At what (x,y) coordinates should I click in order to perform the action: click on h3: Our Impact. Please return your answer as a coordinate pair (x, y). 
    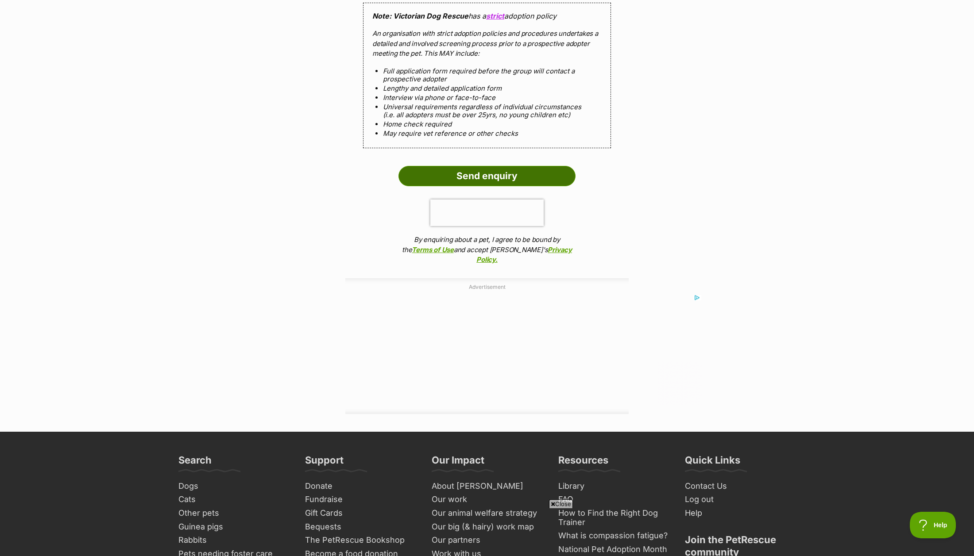
    Looking at the image, I should click on (458, 463).